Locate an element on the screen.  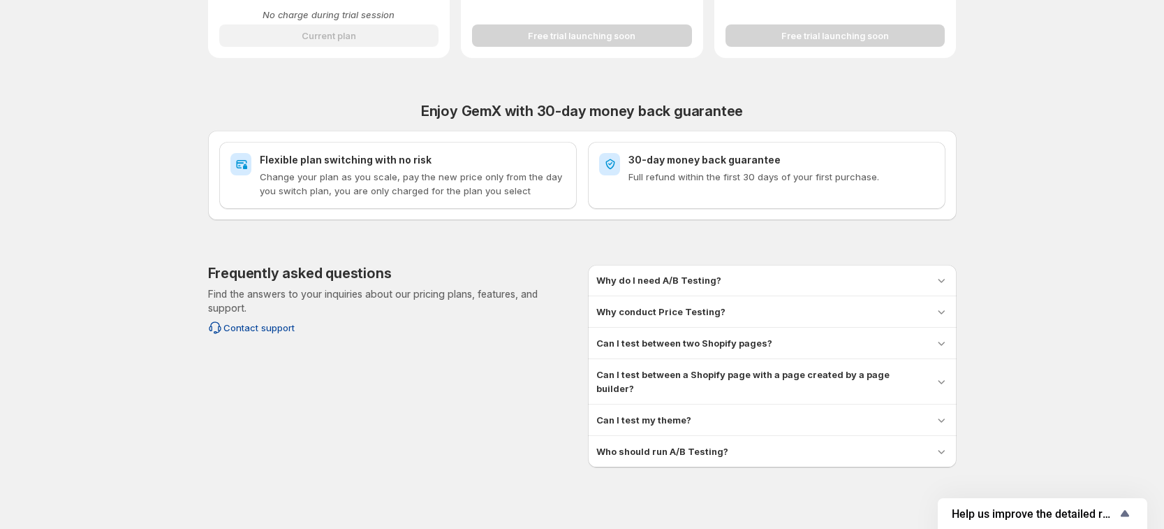
h3: Can I test between a Shopify page with a page created by a page builder? is located at coordinates (760, 381).